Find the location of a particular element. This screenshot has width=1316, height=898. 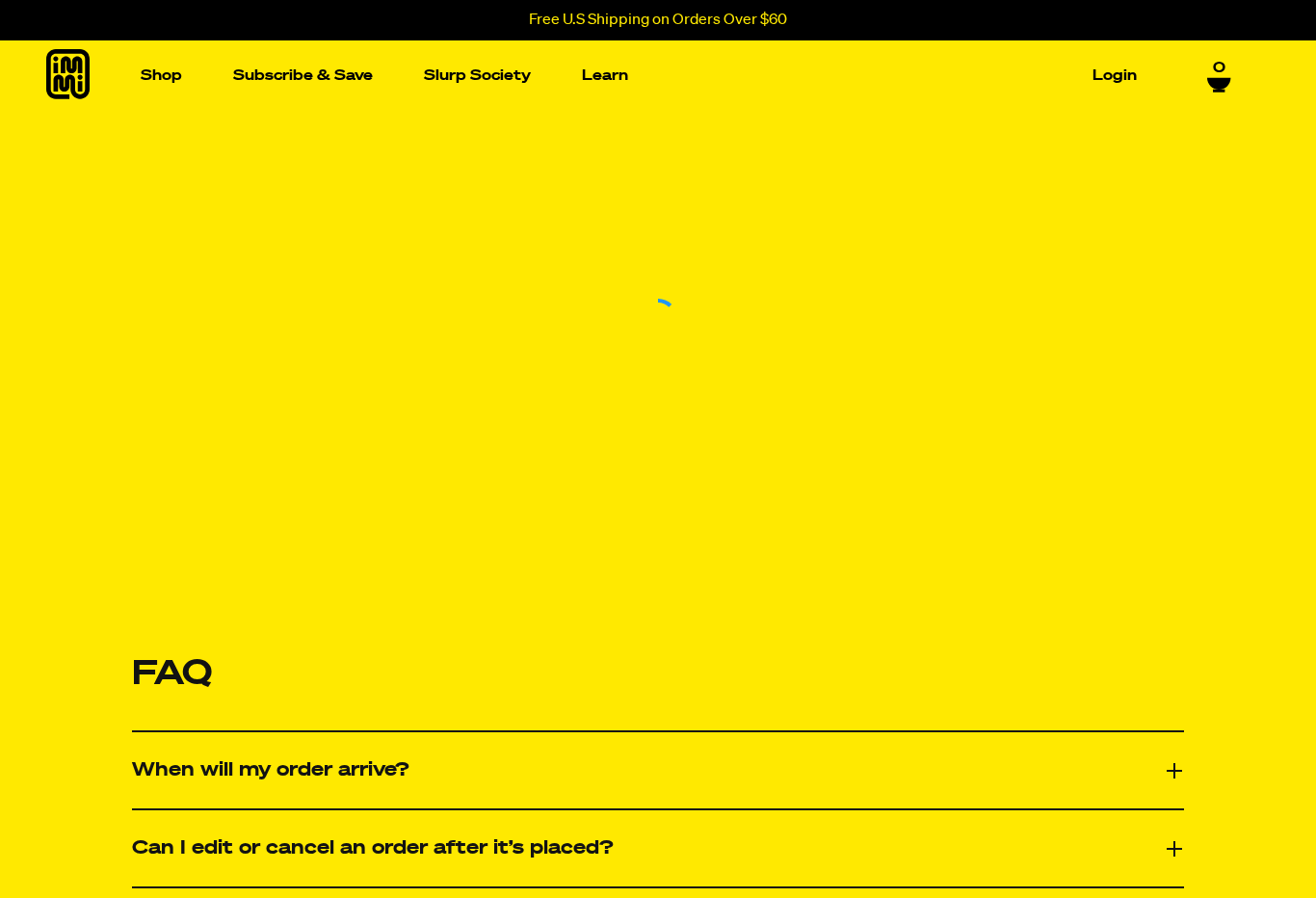

a: Learn is located at coordinates (605, 75).